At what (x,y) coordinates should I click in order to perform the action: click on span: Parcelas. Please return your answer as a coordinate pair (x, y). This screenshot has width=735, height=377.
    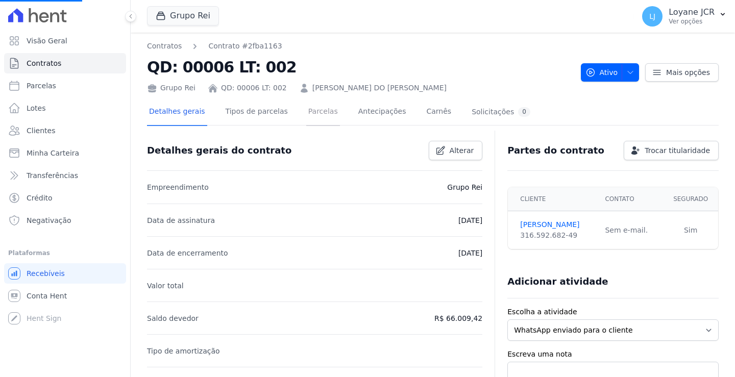
    Looking at the image, I should click on (41, 86).